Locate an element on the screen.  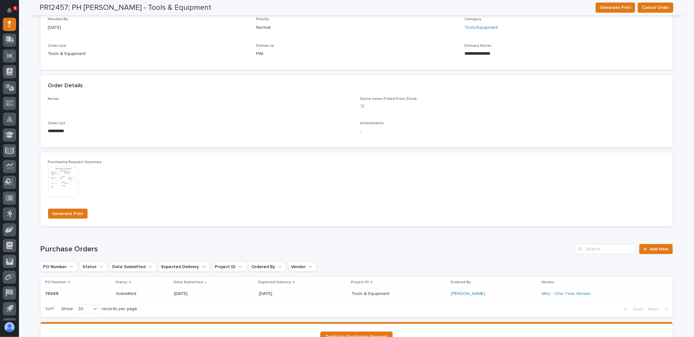
button: users-avatar is located at coordinates (9, 327).